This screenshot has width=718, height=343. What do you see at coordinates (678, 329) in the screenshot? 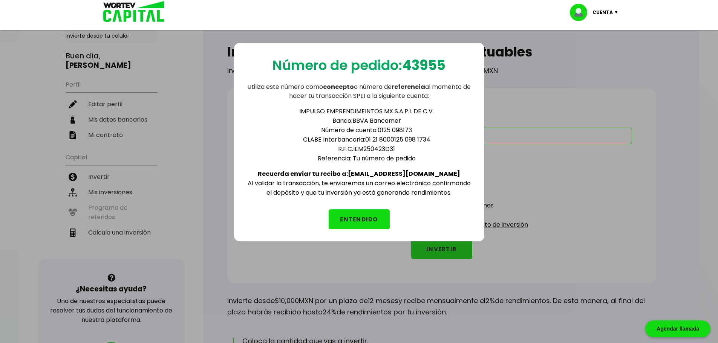
I see `div: Agendar llamada` at bounding box center [678, 329].